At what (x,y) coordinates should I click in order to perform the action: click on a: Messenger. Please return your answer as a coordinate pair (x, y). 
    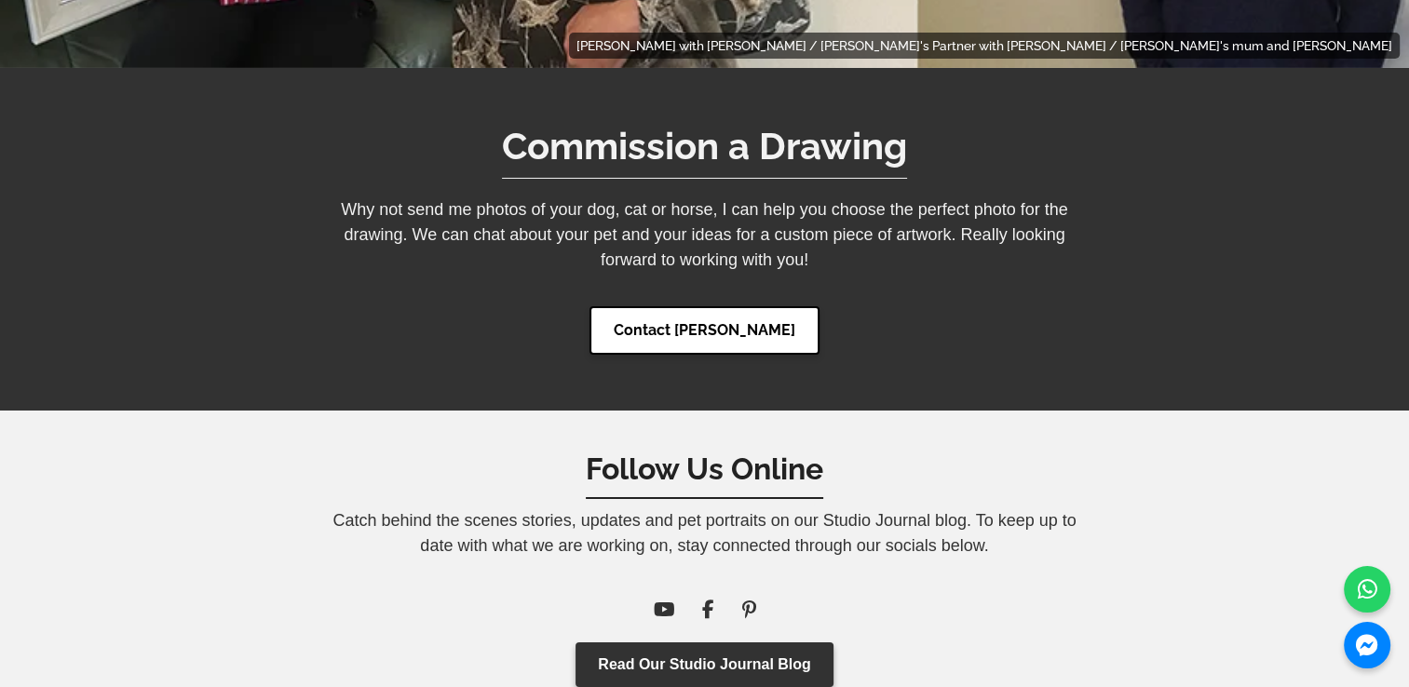
    Looking at the image, I should click on (1367, 645).